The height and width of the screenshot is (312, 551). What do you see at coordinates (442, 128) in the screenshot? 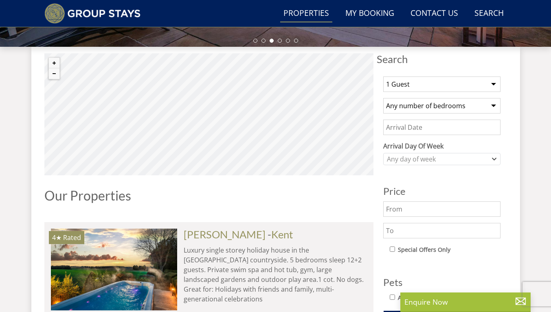
I see `input: Arrival Date` at bounding box center [442, 128].